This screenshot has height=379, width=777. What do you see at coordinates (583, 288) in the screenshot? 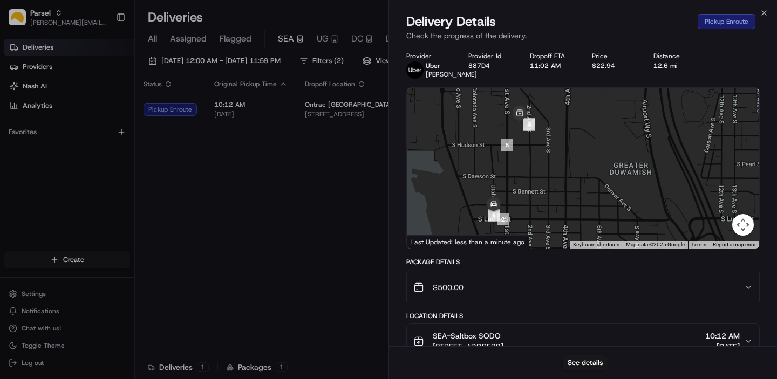
I see `button: $500.00` at bounding box center [583, 288].